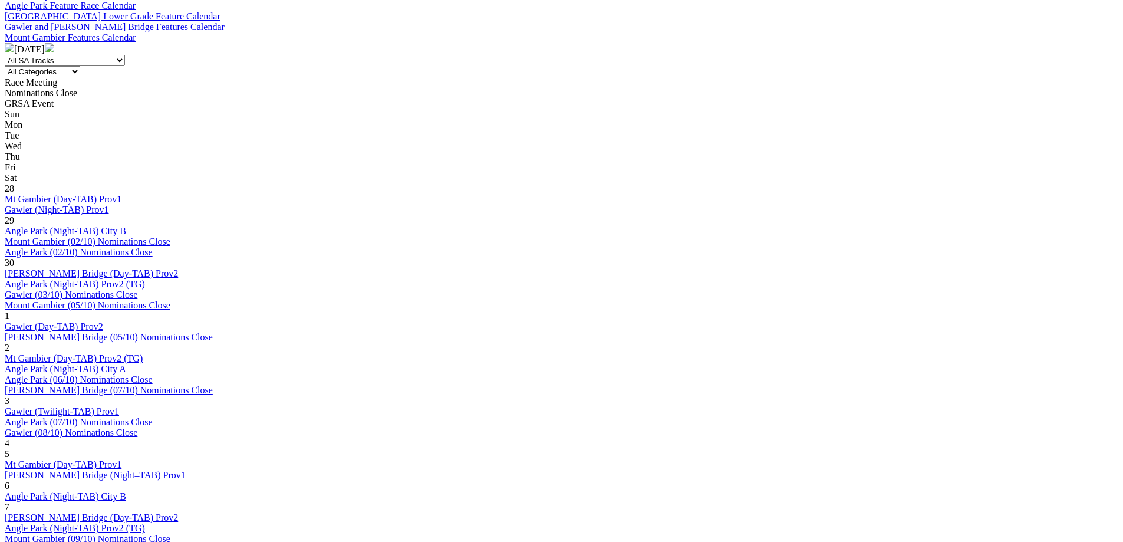  Describe the element at coordinates (54, 326) in the screenshot. I see `a: Gawler (Day-TAB) Prov2` at that location.